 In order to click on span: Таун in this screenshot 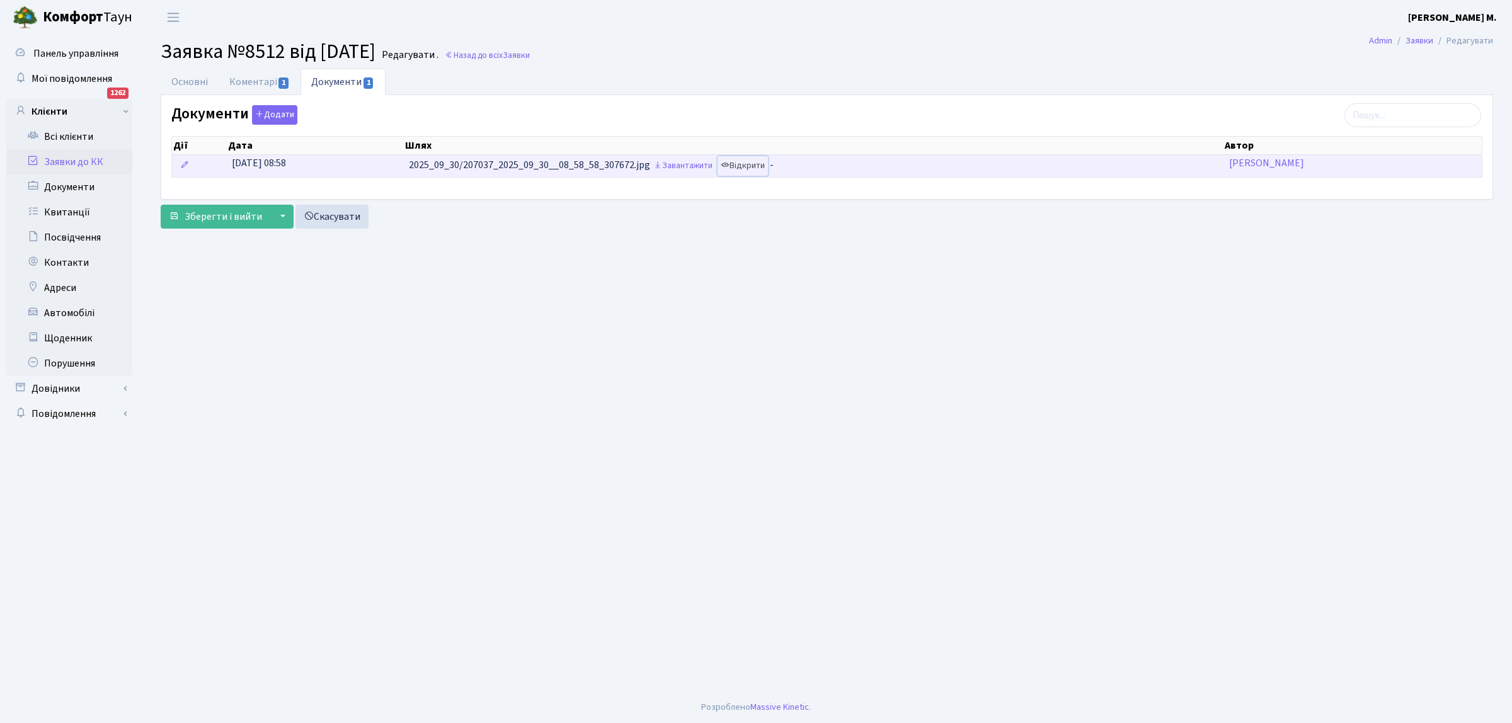, I will do `click(88, 18)`.